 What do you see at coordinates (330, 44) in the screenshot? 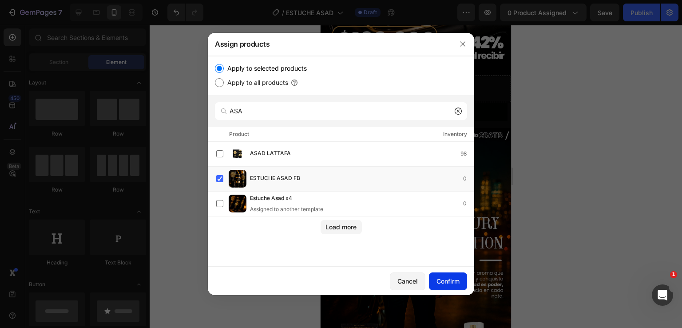
I see `div: Assign products` at bounding box center [330, 44].